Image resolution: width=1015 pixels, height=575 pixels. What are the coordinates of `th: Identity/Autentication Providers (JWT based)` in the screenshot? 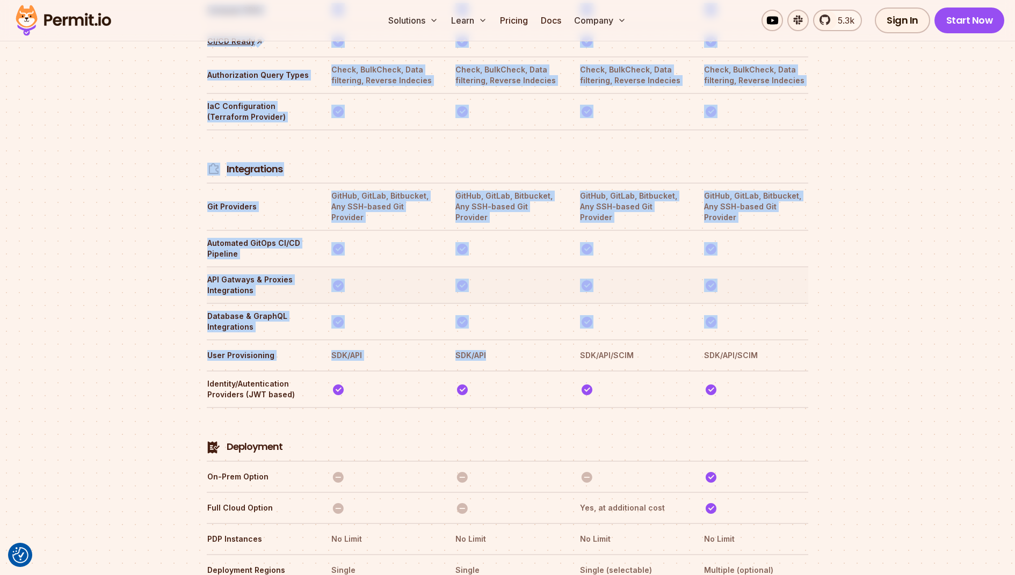 It's located at (259, 389).